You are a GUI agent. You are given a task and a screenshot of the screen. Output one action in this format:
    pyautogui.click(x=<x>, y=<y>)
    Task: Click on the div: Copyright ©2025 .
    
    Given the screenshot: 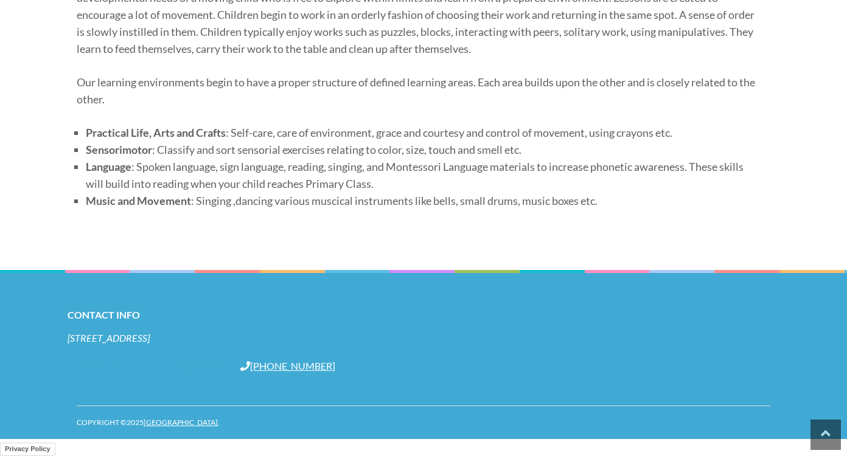 What is the action you would take?
    pyautogui.click(x=424, y=423)
    